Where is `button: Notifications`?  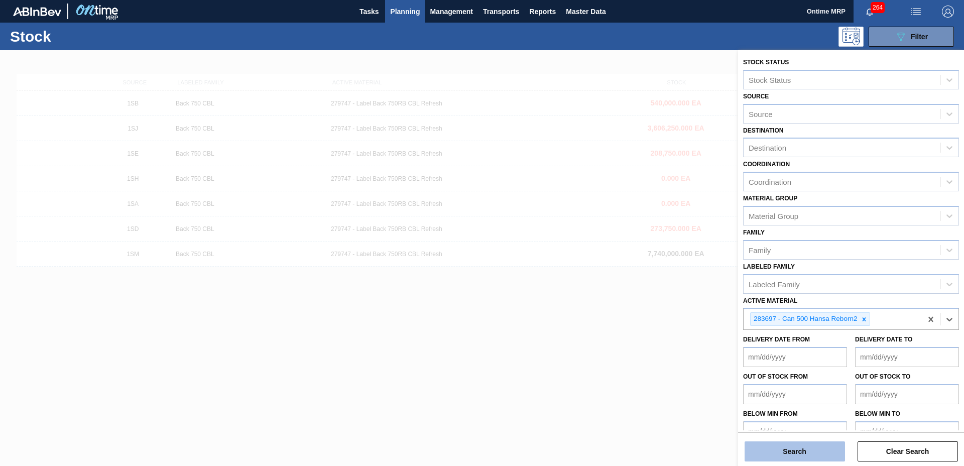 button: Notifications is located at coordinates (870, 12).